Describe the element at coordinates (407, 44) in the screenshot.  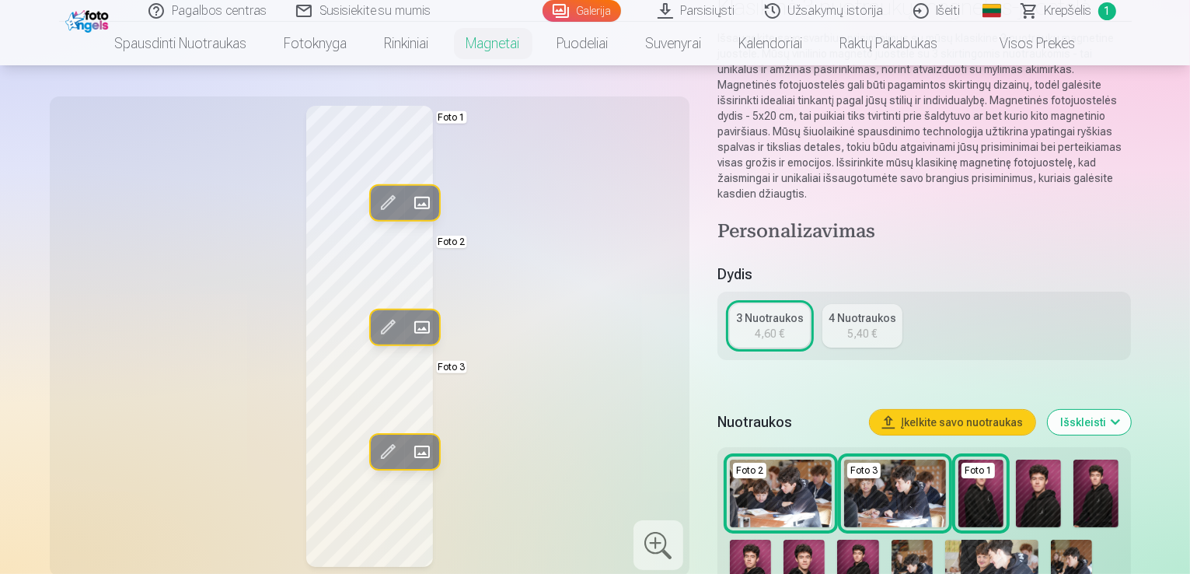
I see `a: Rinkiniai` at that location.